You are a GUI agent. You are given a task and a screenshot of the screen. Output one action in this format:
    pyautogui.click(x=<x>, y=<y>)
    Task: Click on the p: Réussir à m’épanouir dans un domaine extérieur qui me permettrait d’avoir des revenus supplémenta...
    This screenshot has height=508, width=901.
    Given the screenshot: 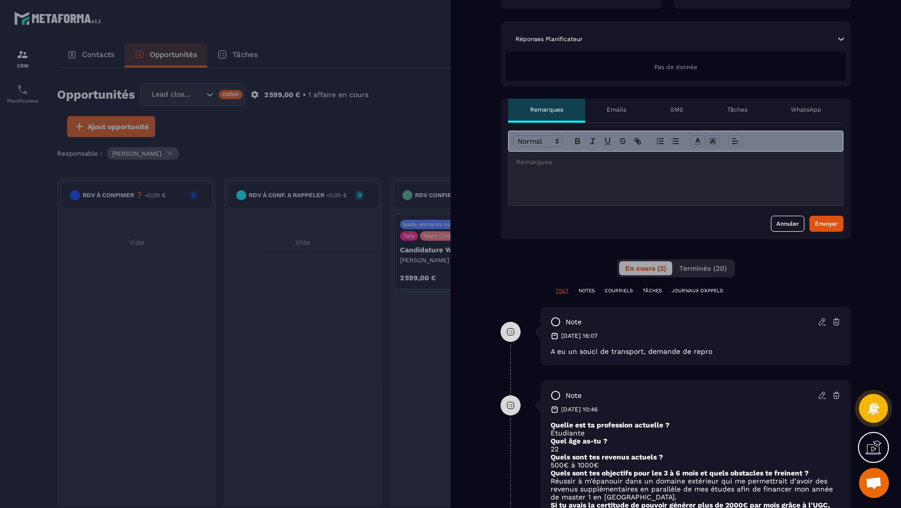 What is the action you would take?
    pyautogui.click(x=696, y=489)
    